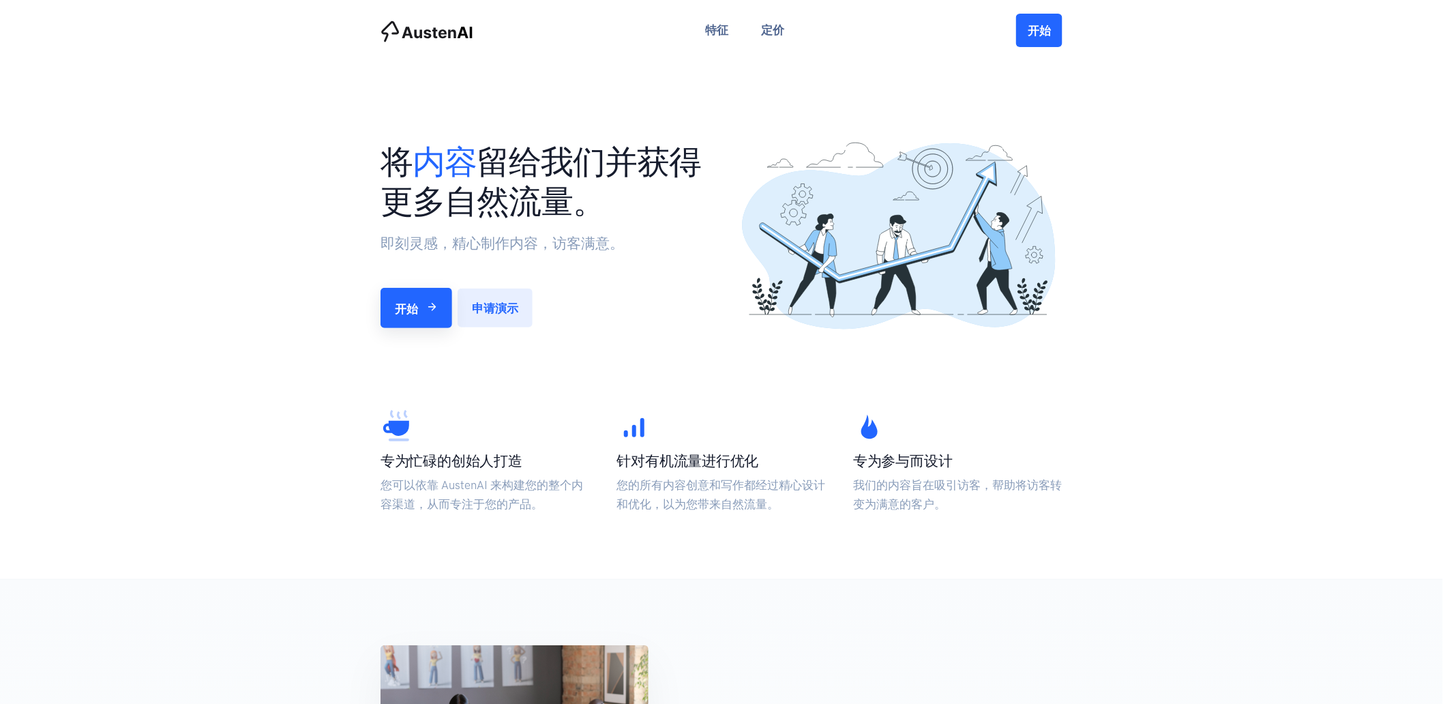 The image size is (1443, 704). Describe the element at coordinates (722, 494) in the screenshot. I see `font: 您的所有内容创意和写作都经过精心设计和优化，以为您带来自然流量。` at that location.